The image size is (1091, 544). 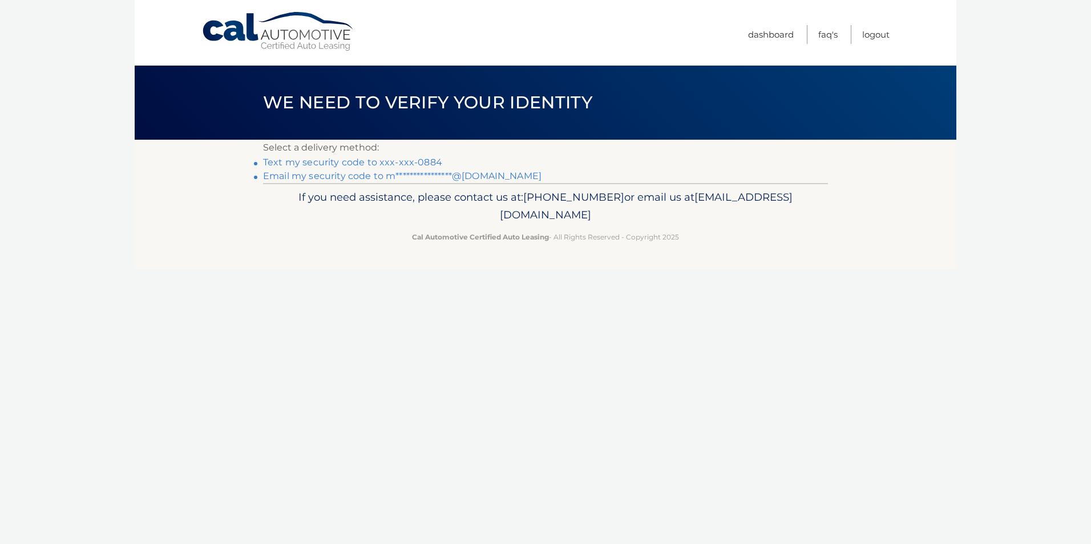 What do you see at coordinates (828, 34) in the screenshot?
I see `a: FAQ's` at bounding box center [828, 34].